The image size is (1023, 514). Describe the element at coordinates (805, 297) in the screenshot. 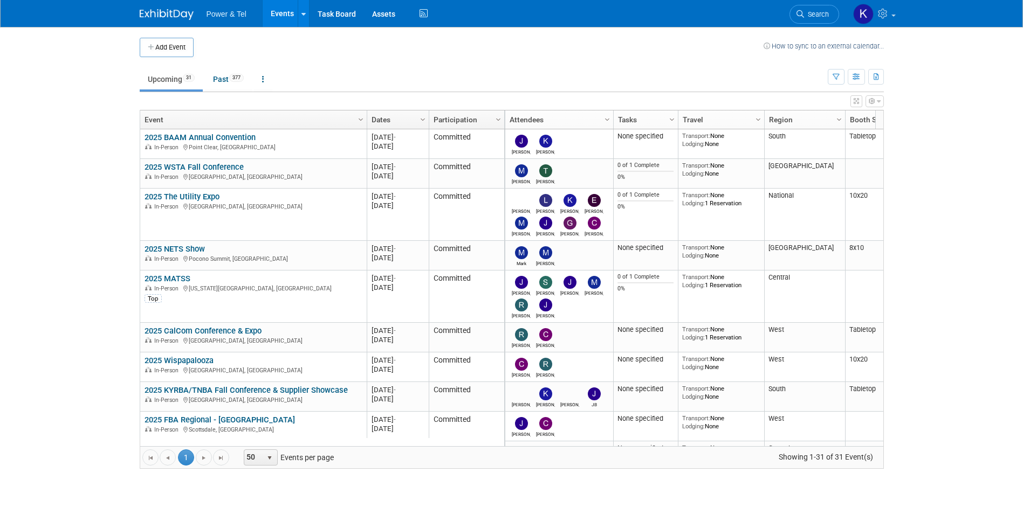

I see `td: Central` at that location.